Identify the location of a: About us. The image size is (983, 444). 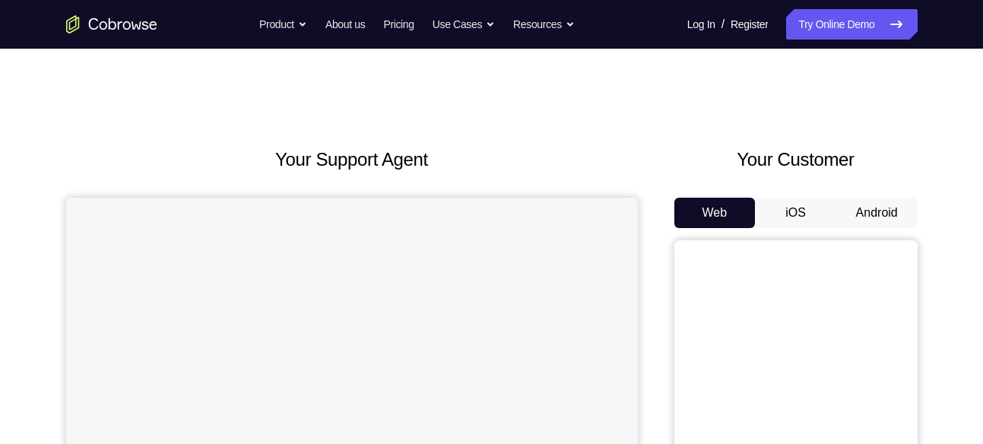
(345, 24).